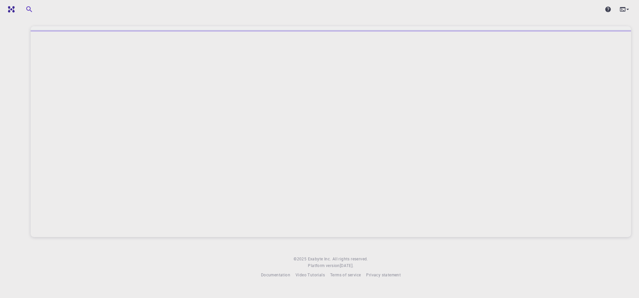  Describe the element at coordinates (324, 266) in the screenshot. I see `span: Platform version` at that location.